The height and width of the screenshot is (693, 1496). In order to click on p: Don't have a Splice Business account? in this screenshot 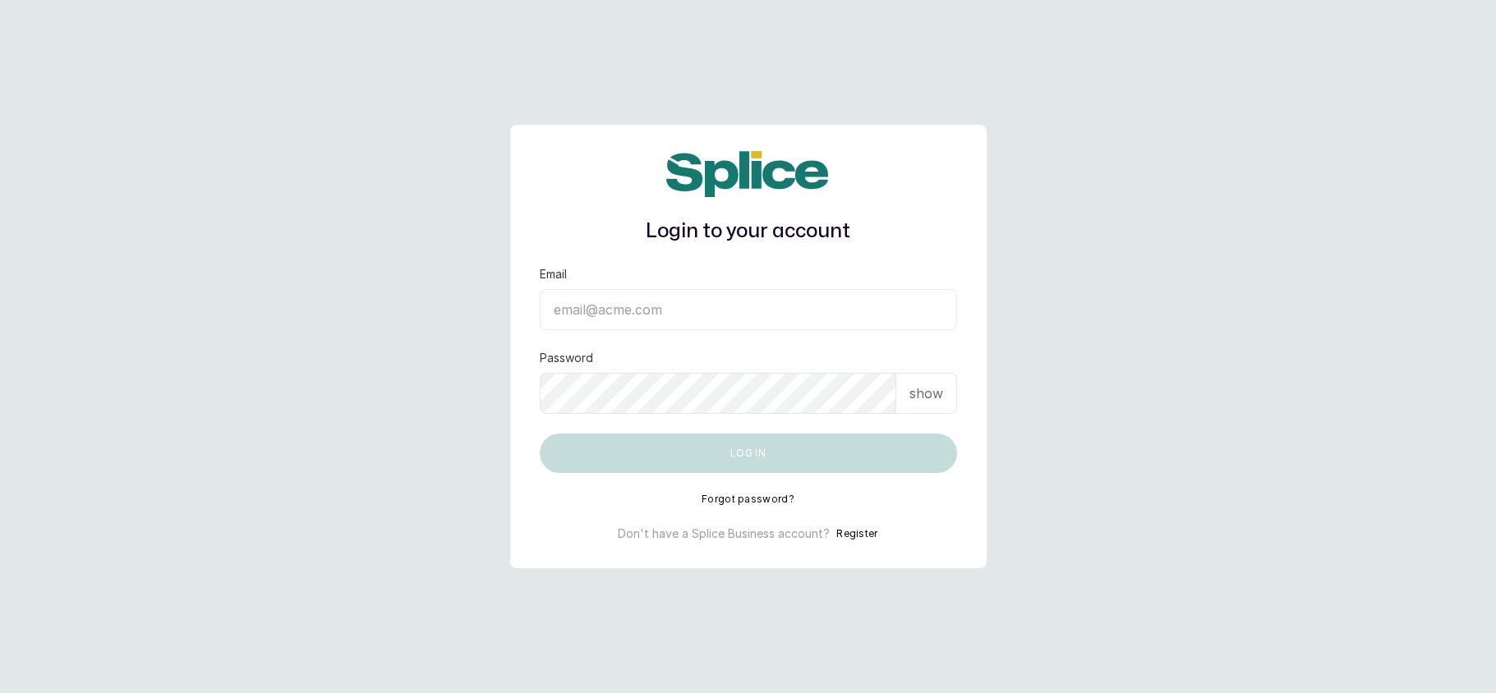, I will do `click(724, 534)`.